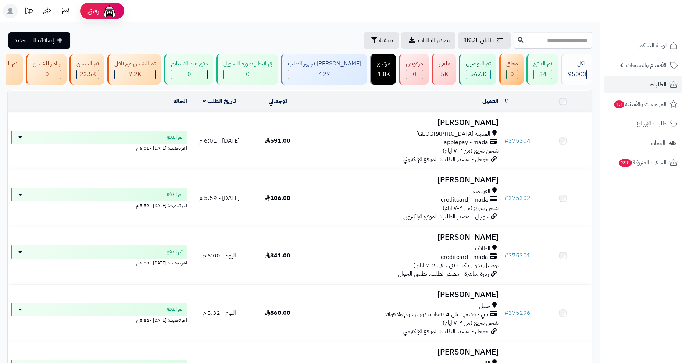 This screenshot has width=686, height=363. Describe the element at coordinates (512, 69) in the screenshot. I see `a: معلق 0` at that location.